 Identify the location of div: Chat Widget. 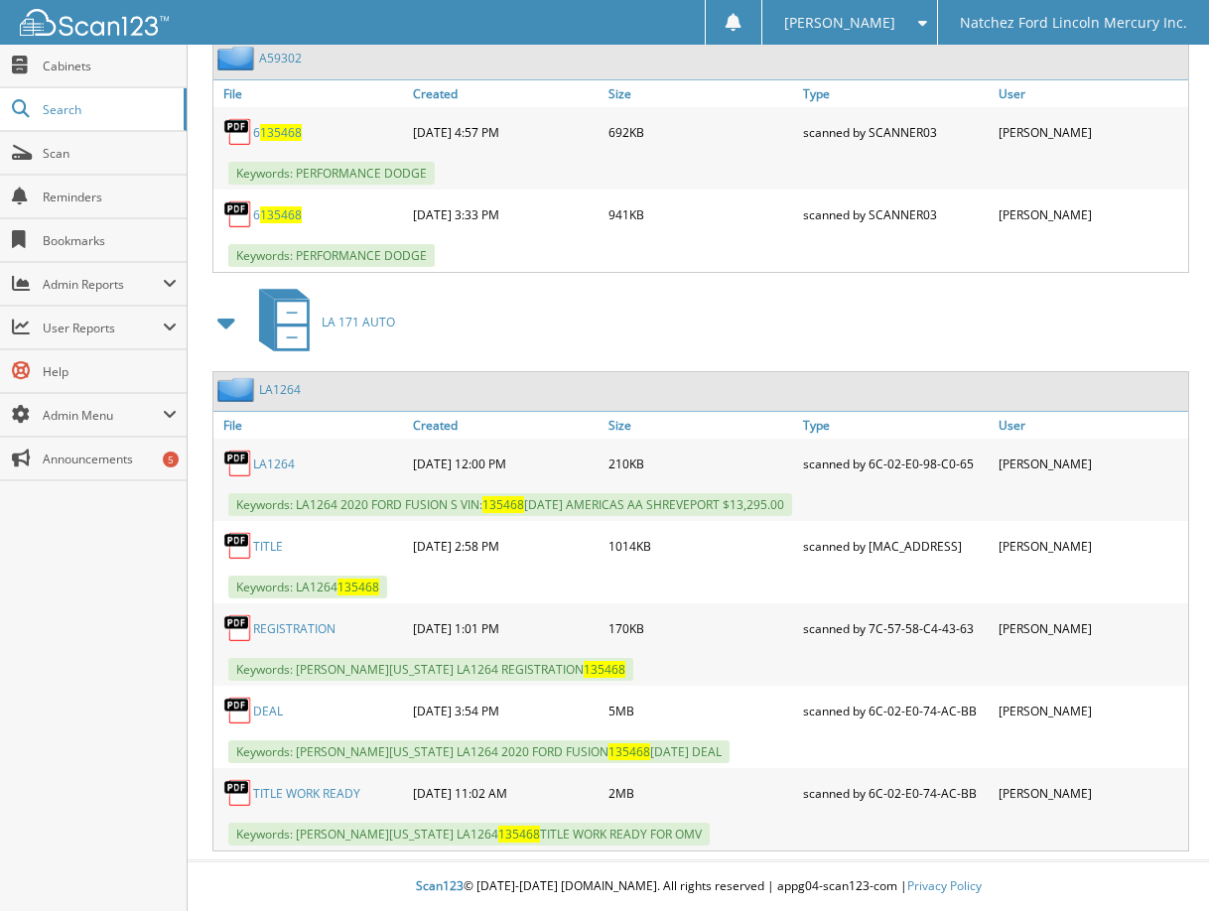
(1159, 864).